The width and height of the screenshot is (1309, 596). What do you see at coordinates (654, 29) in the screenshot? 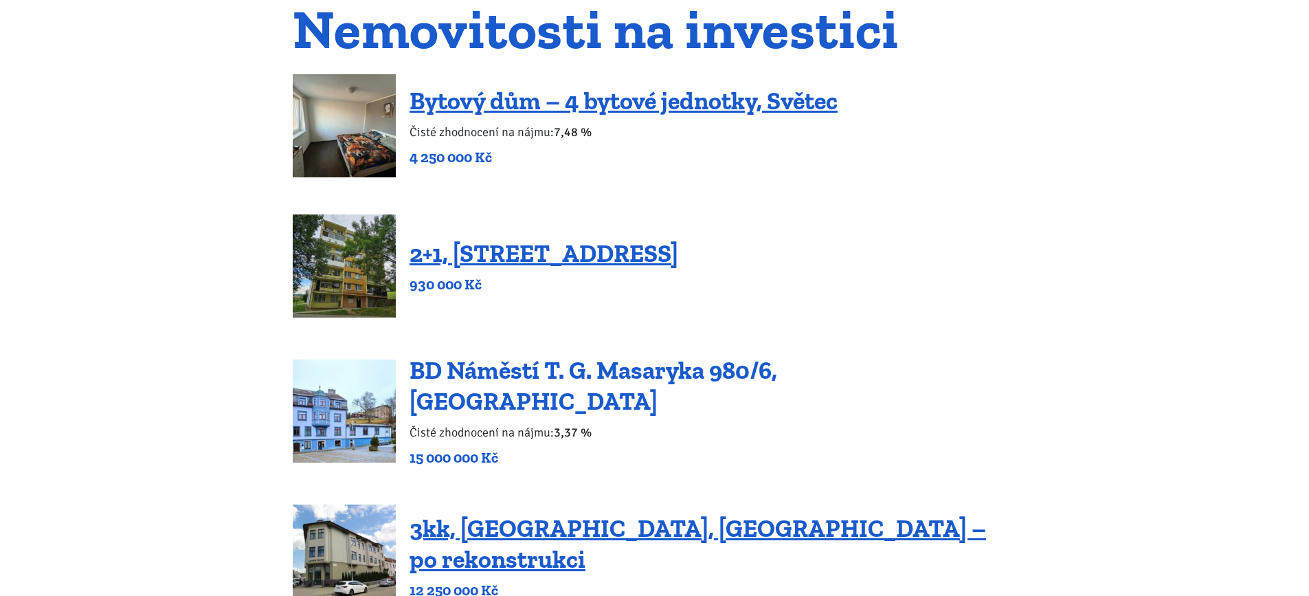
I see `h1: Nemovitosti na investici` at bounding box center [654, 29].